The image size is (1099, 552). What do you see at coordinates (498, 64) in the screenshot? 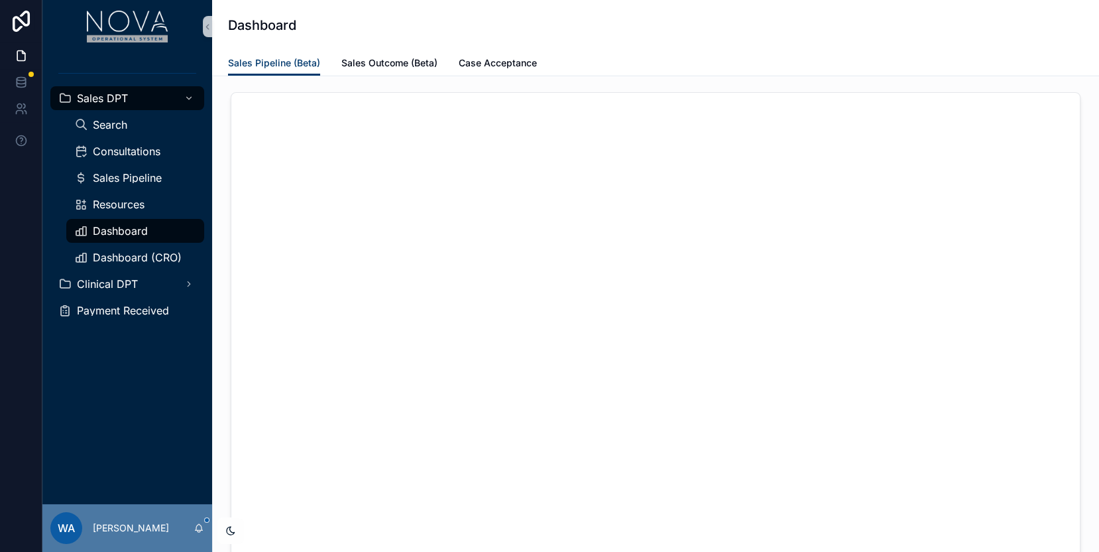
I see `a: Case Acceptance` at bounding box center [498, 64].